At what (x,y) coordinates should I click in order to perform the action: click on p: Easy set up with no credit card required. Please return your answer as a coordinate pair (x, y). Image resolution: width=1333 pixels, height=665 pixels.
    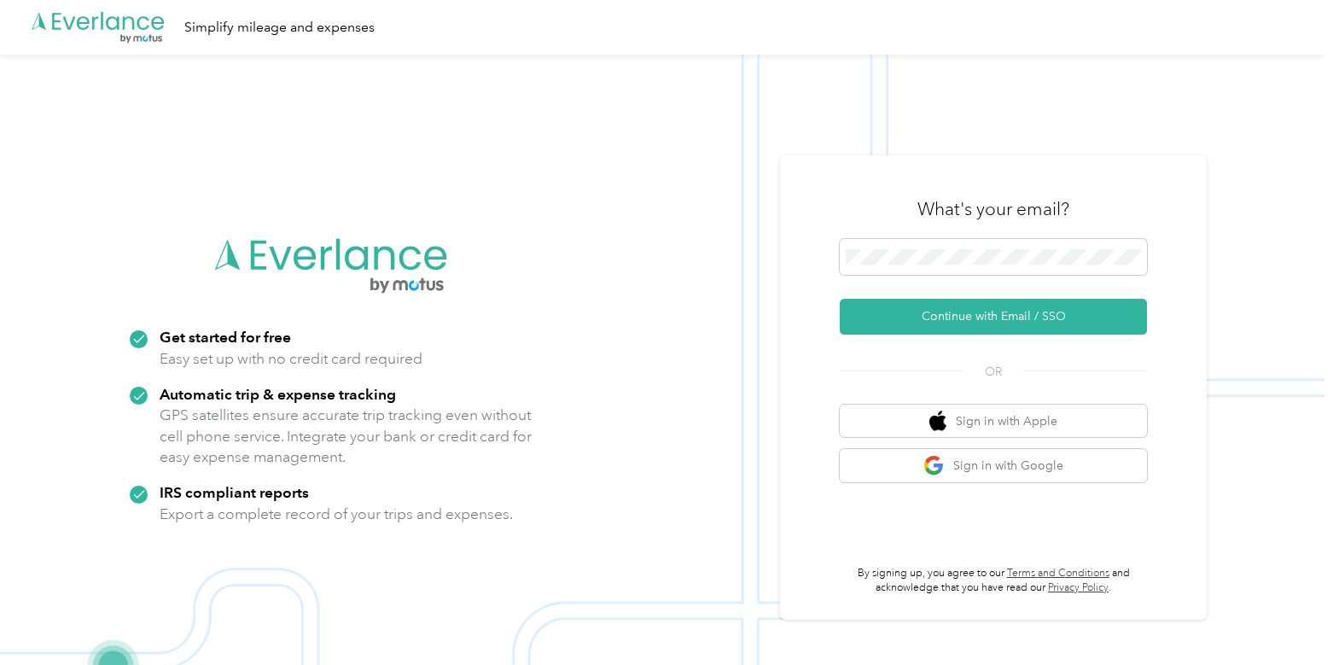
    Looking at the image, I should click on (291, 358).